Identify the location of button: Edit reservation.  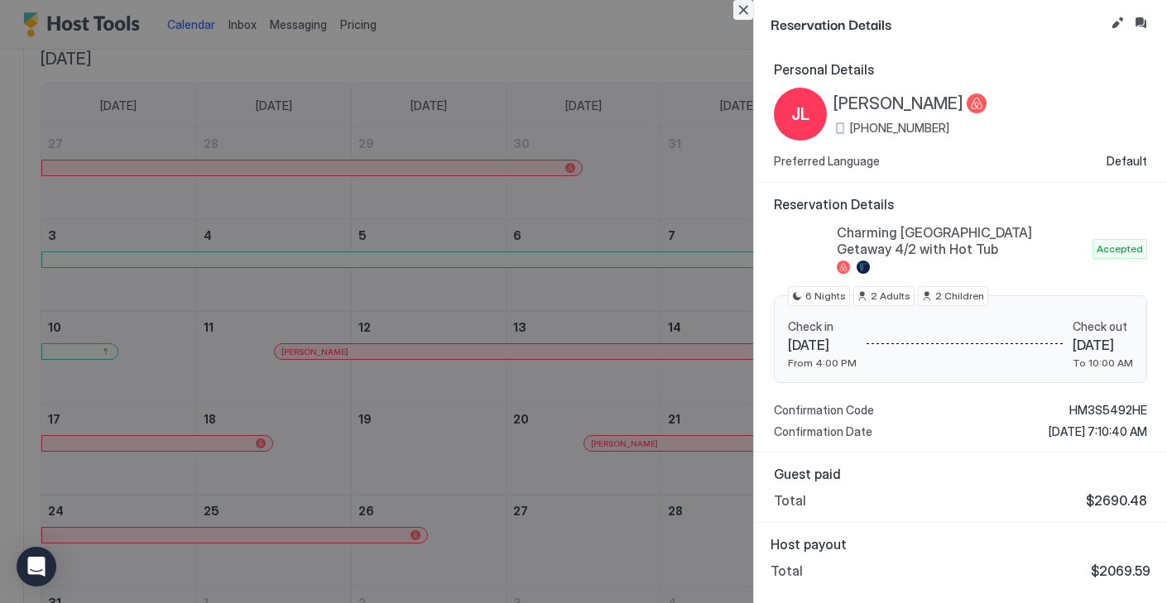
(1117, 23).